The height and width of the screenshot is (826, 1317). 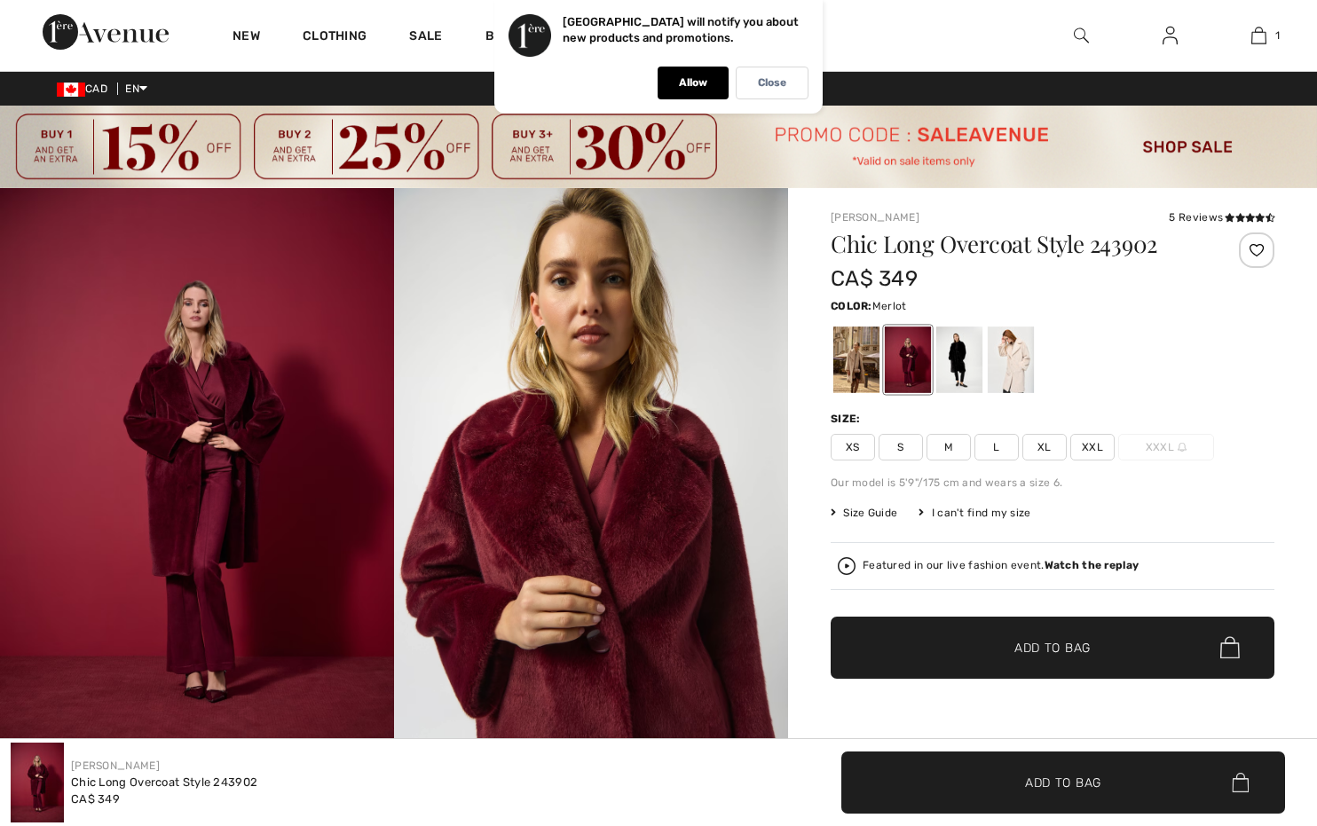 I want to click on span: XXXL, so click(x=1166, y=447).